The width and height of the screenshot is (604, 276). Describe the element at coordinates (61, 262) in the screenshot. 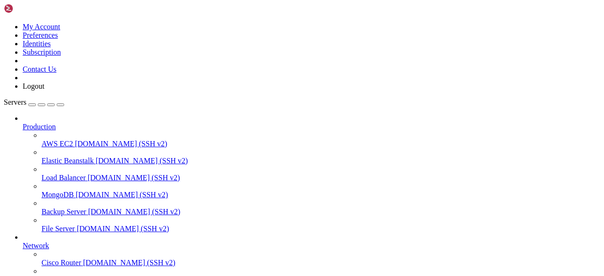

I see `span: Cisco Router` at that location.